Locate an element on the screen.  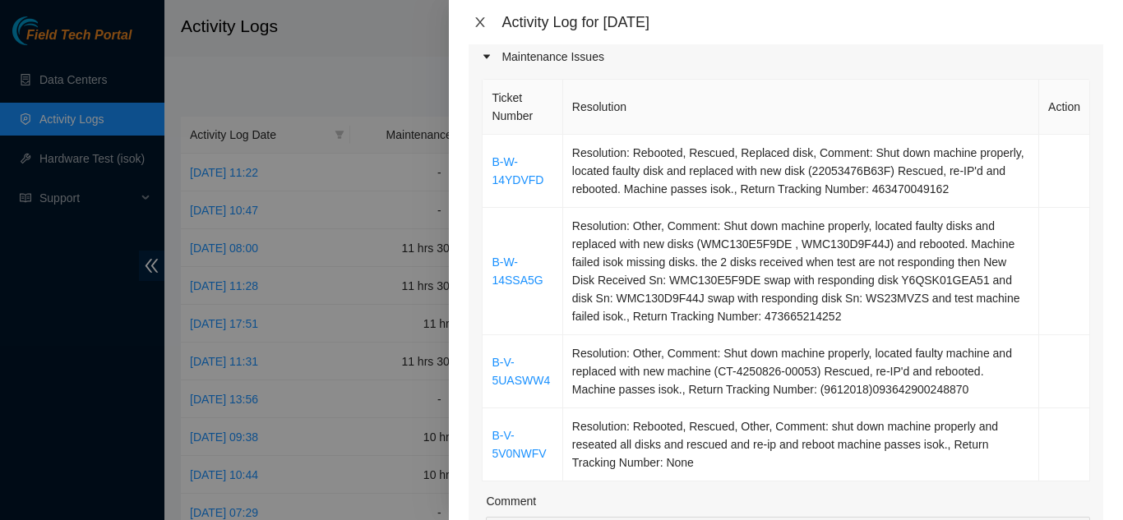
td: Resolution: Other, Comment: Shut down machine properly, located faulty machine and replaced with ... is located at coordinates (801, 372).